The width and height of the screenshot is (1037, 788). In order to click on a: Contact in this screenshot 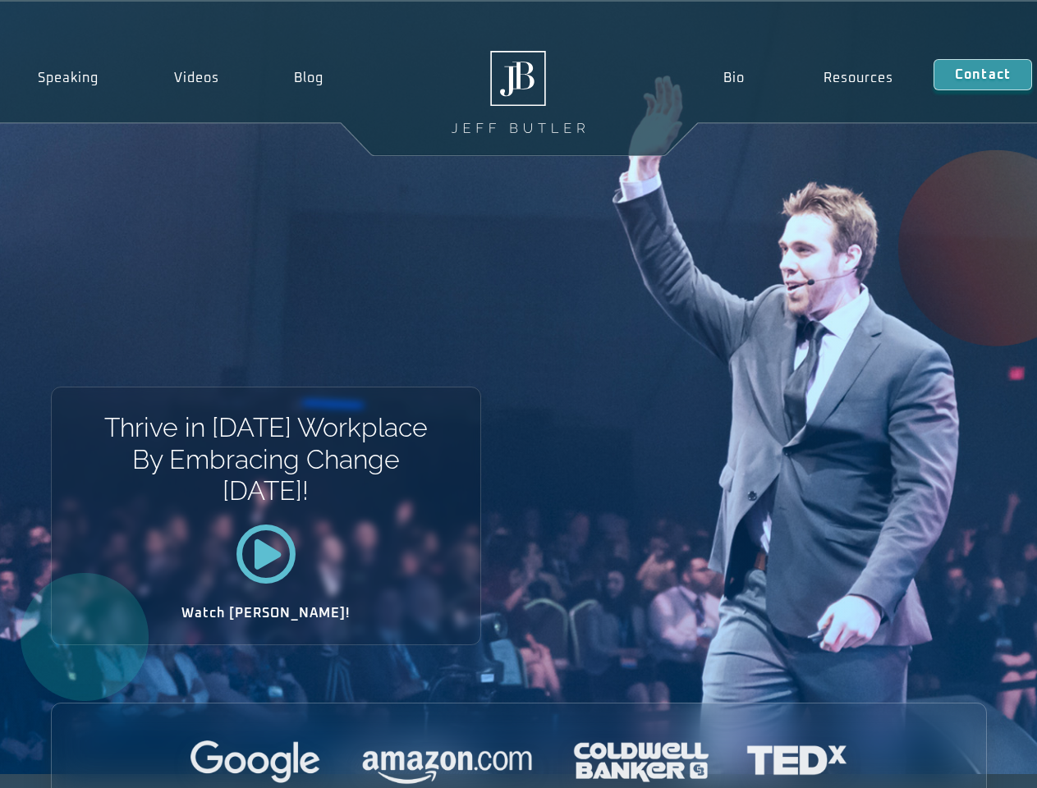, I will do `click(983, 75)`.